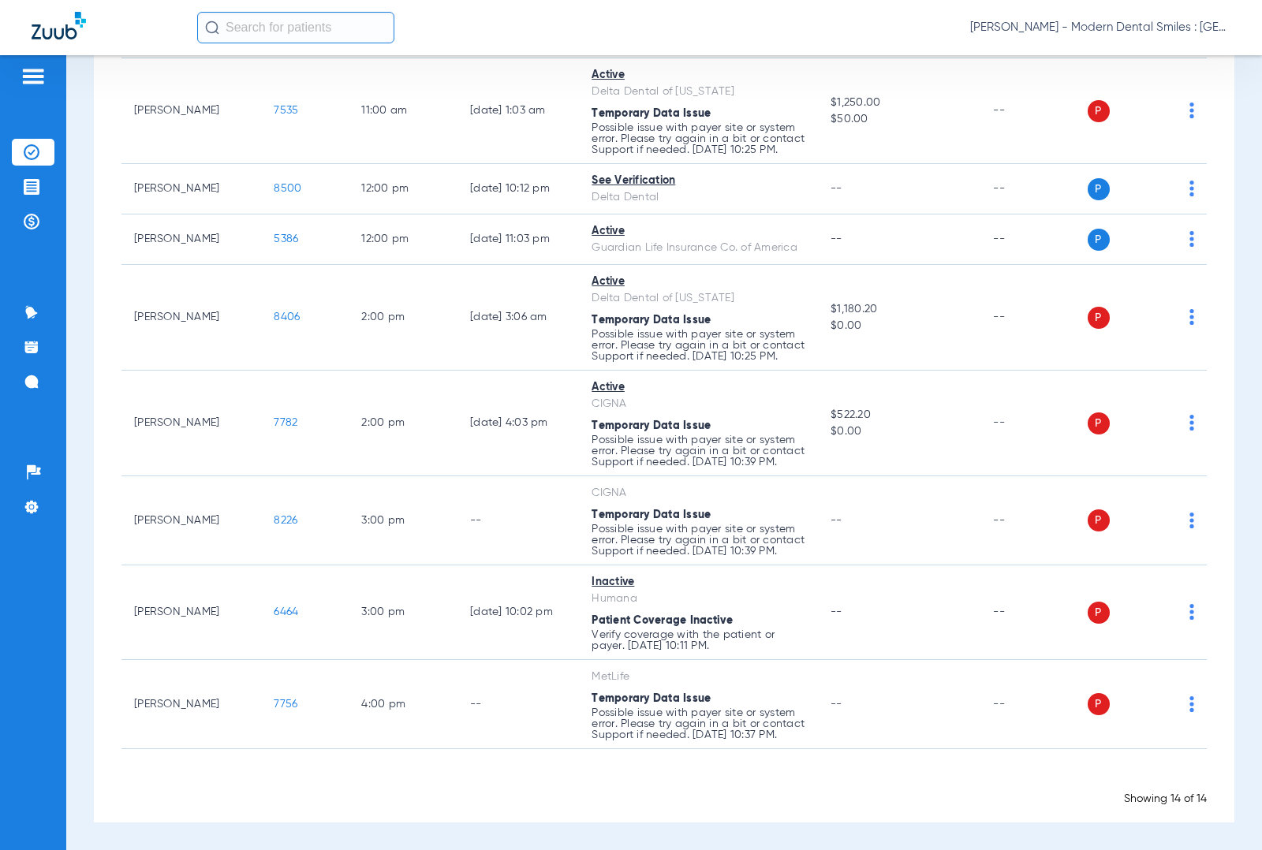 The width and height of the screenshot is (1262, 850). Describe the element at coordinates (899, 119) in the screenshot. I see `span: $50.00` at that location.